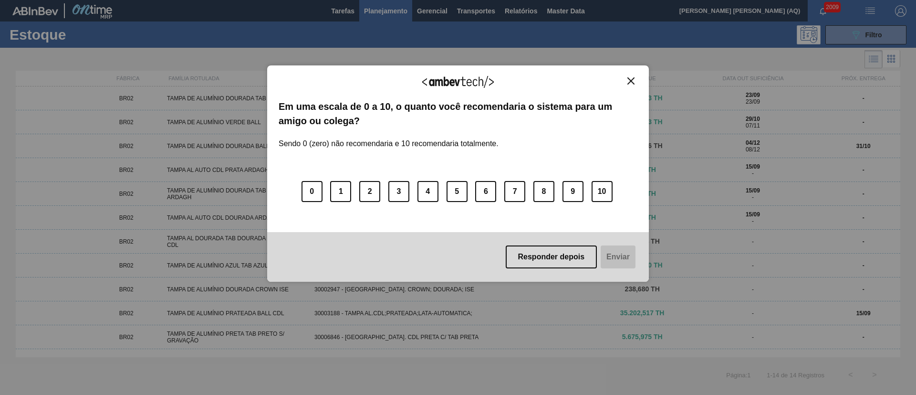  What do you see at coordinates (341, 191) in the screenshot?
I see `button: 1` at bounding box center [341, 191].